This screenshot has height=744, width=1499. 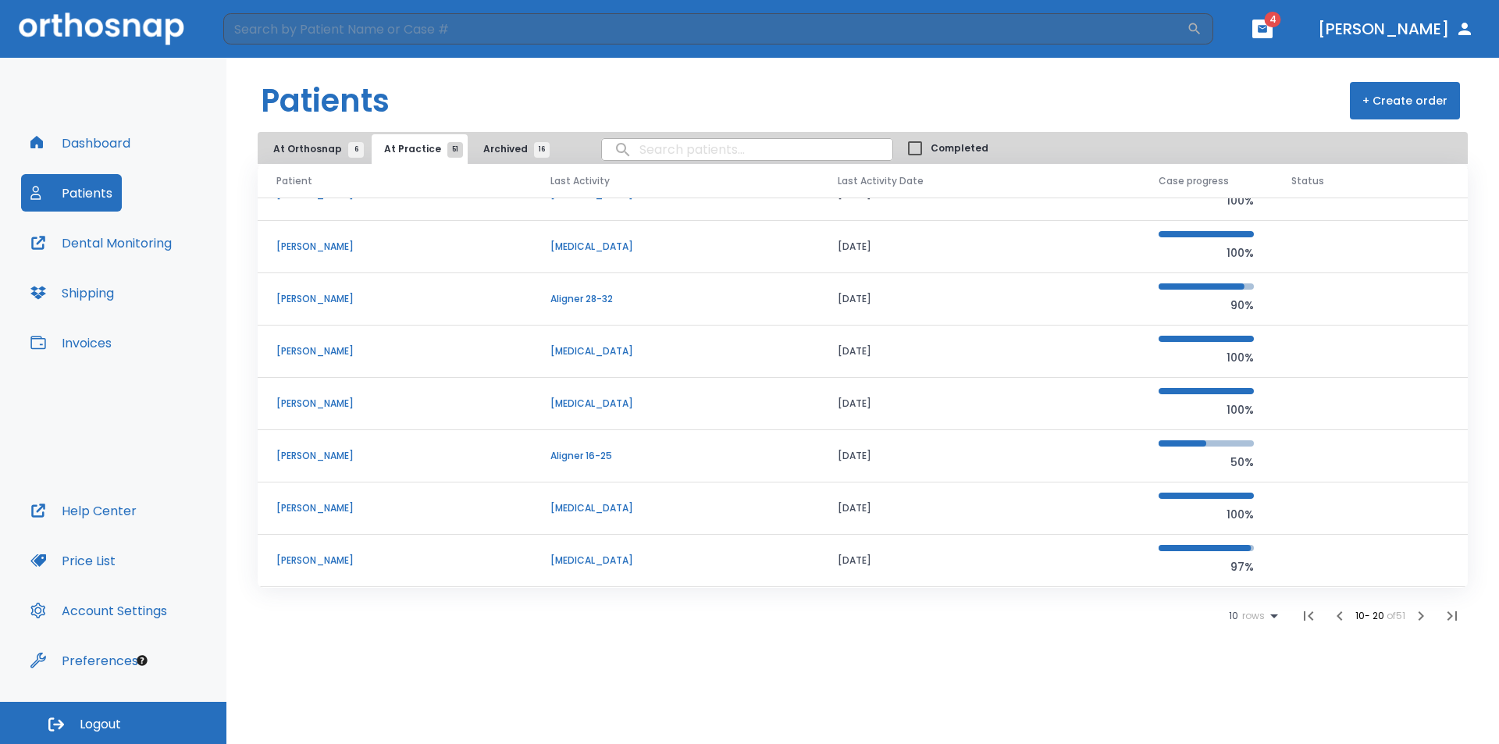 What do you see at coordinates (960, 148) in the screenshot?
I see `span: Completed` at bounding box center [960, 148].